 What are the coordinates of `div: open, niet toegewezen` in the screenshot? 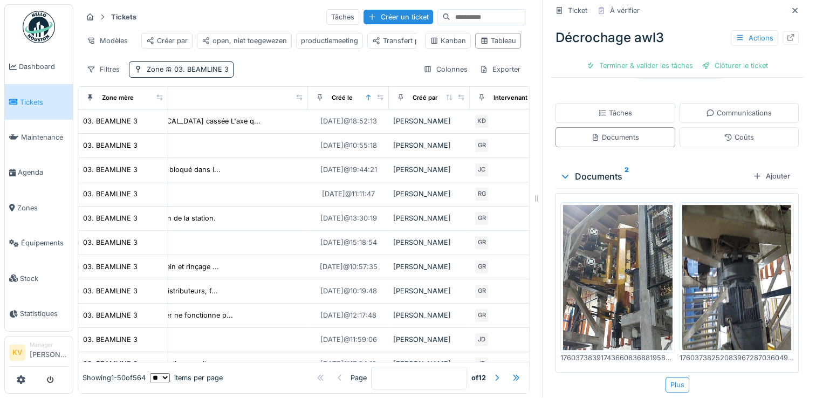 It's located at (244, 40).